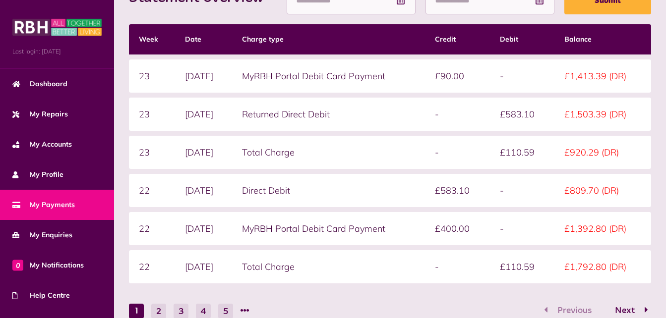 This screenshot has height=318, width=666. Describe the element at coordinates (602, 190) in the screenshot. I see `td: £809.70 (DR)` at that location.